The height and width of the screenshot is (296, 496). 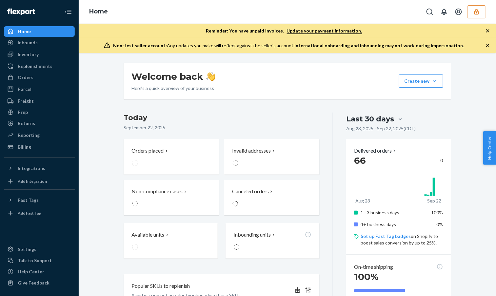 I want to click on div: Help Center, so click(x=31, y=272).